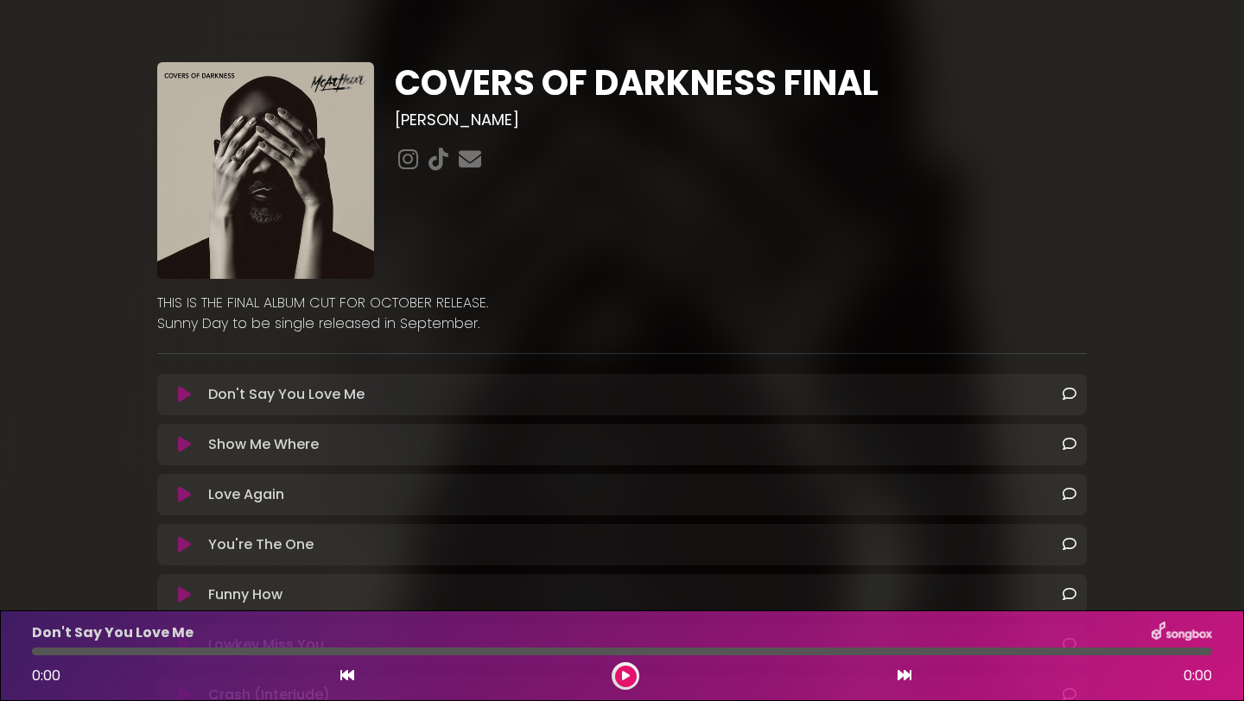 This screenshot has width=1244, height=701. What do you see at coordinates (263, 445) in the screenshot?
I see `p: Show Me Where` at bounding box center [263, 445].